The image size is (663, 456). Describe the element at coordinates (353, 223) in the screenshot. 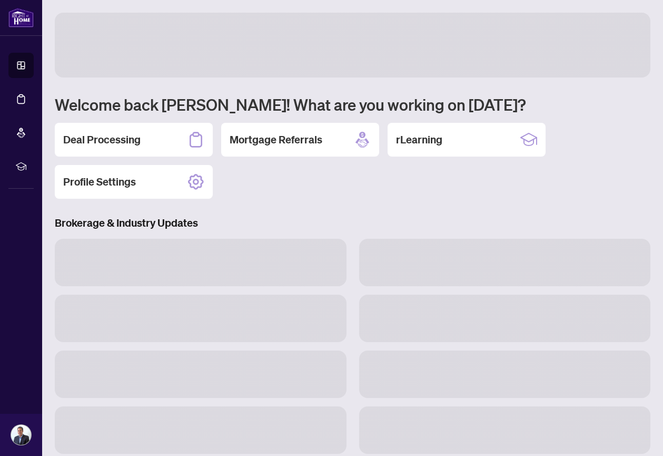

I see `h3: Brokerage & Industry Updates` at that location.